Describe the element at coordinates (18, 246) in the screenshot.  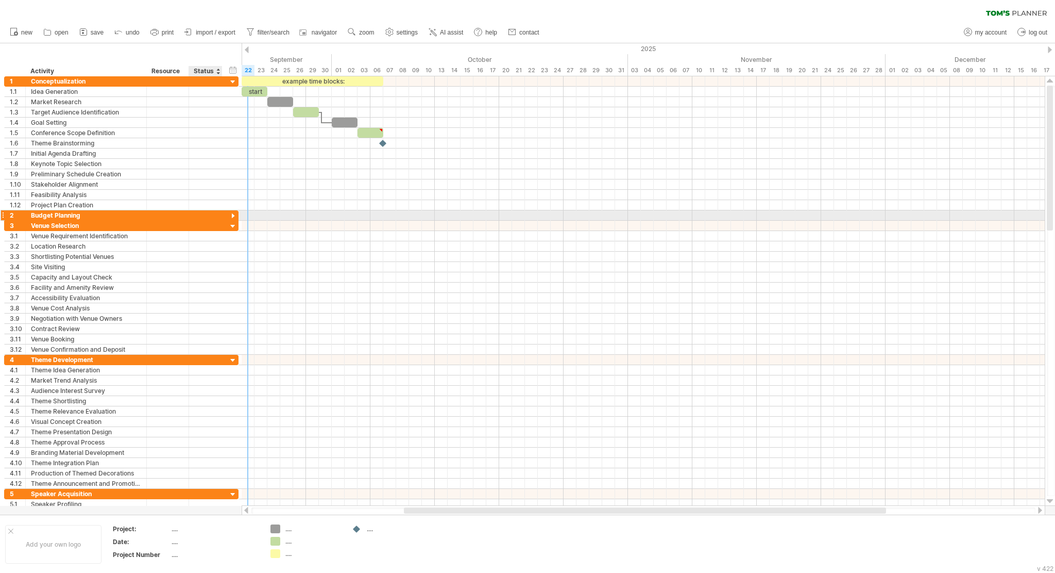
I see `div: 3.2` at that location.